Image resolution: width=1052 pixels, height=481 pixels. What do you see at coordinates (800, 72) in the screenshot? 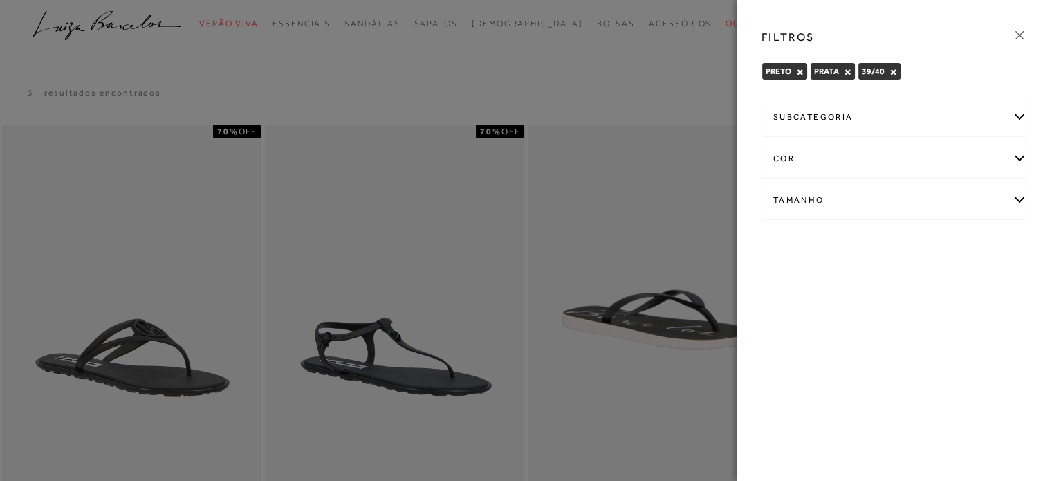
I see `button: PRETO Close` at bounding box center [800, 72].